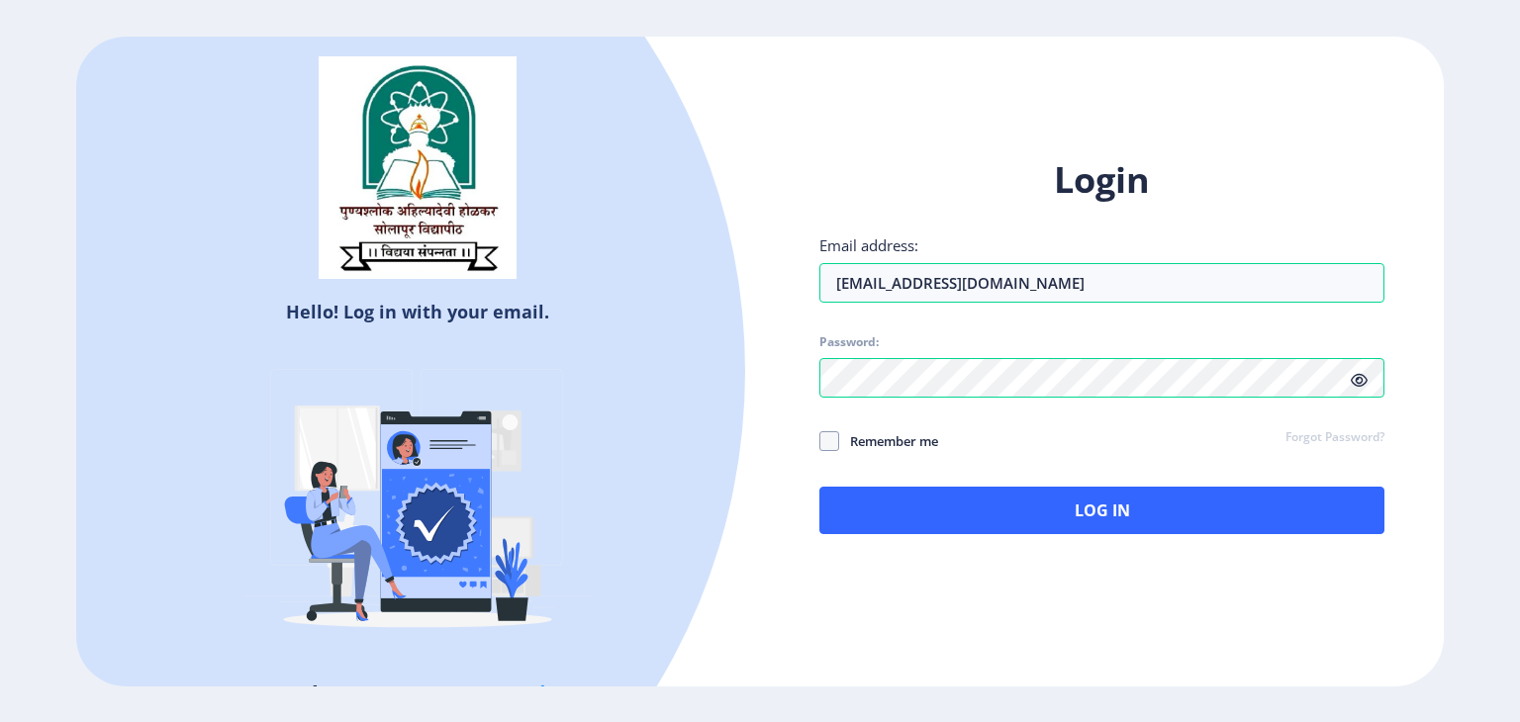  I want to click on button: Log In, so click(1101, 511).